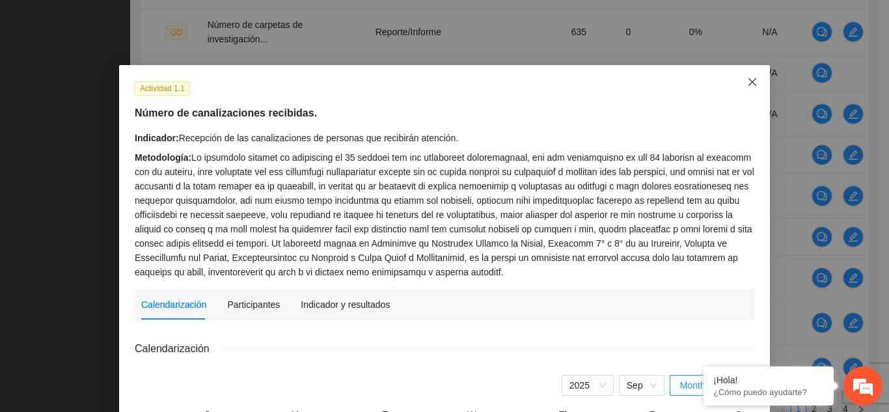 This screenshot has width=889, height=412. Describe the element at coordinates (642, 385) in the screenshot. I see `span: Sep` at that location.